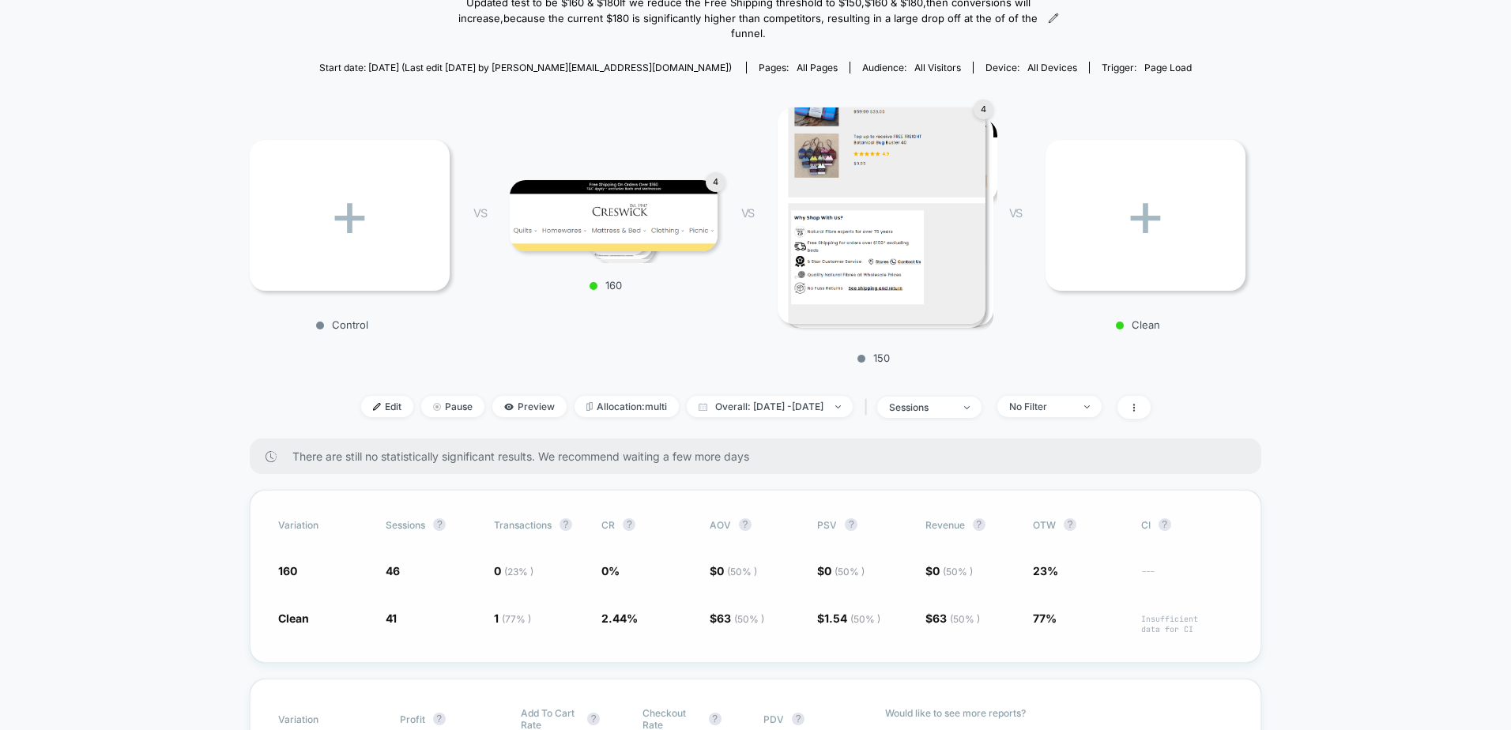 The image size is (1511, 730). I want to click on span: 1, so click(512, 618).